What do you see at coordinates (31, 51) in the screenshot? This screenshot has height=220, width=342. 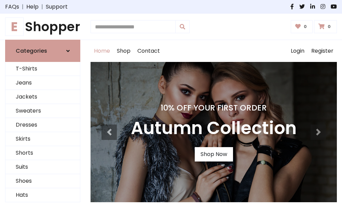 I see `h6: Categories` at bounding box center [31, 51].